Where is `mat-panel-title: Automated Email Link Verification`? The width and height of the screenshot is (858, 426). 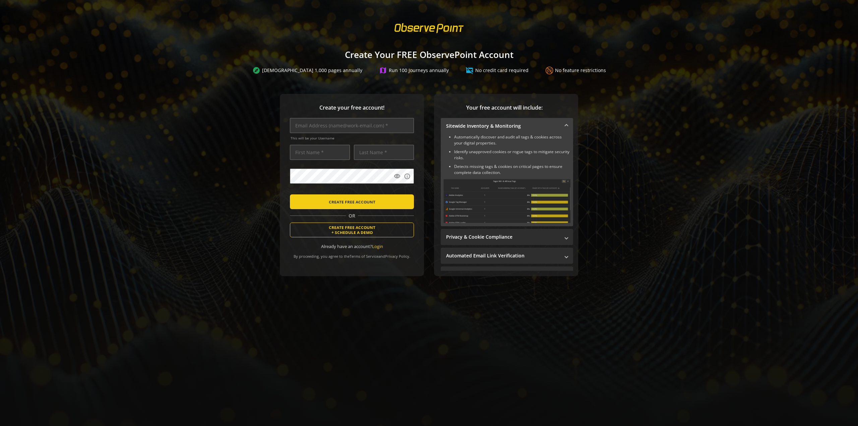 mat-panel-title: Automated Email Link Verification is located at coordinates (503, 256).